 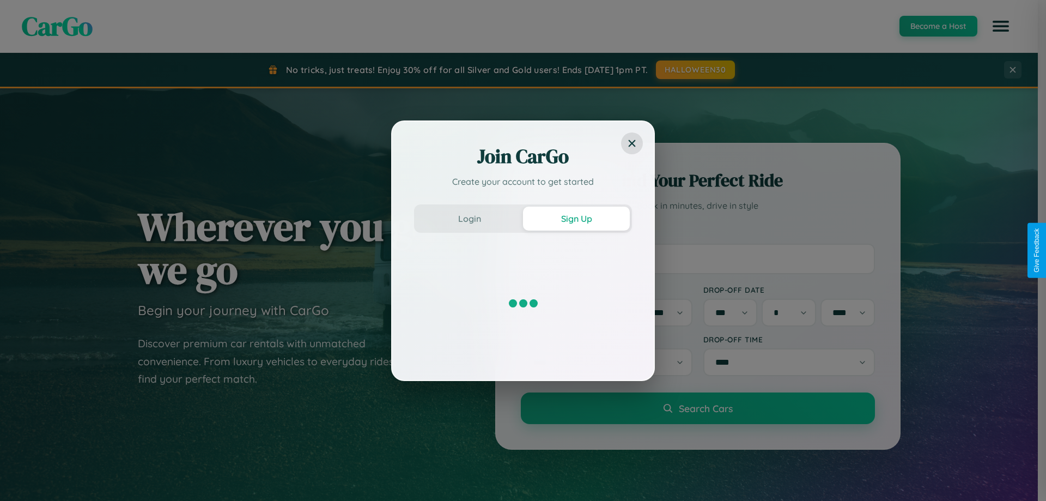 I want to click on p: Create your account to get started, so click(x=523, y=181).